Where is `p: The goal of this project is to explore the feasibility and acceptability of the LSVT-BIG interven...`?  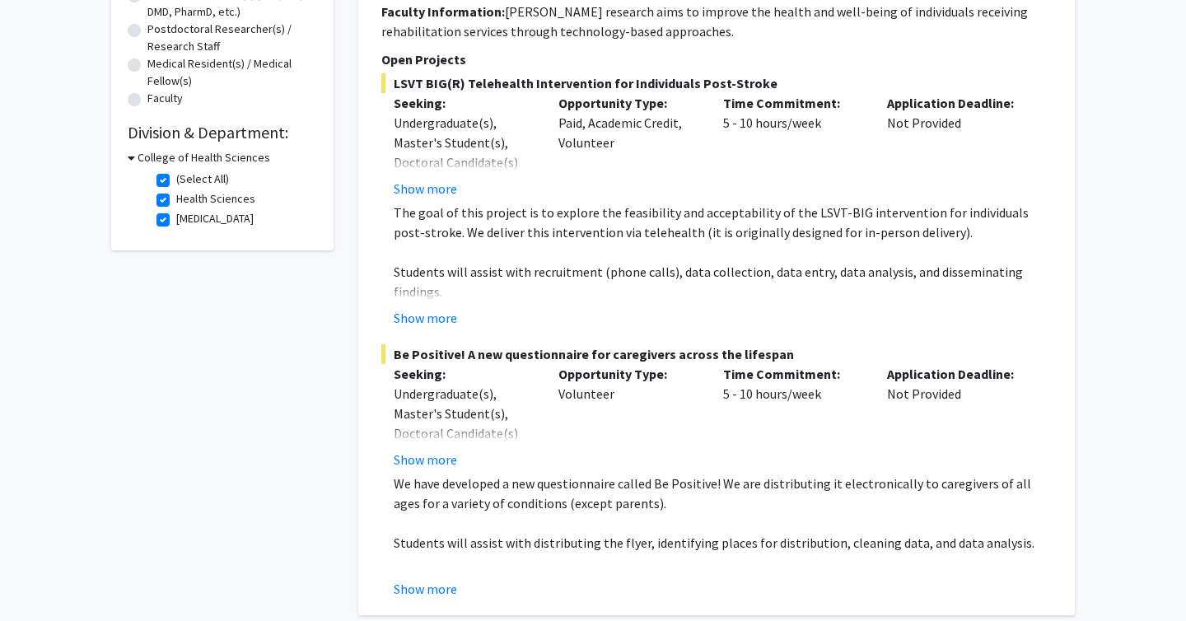
p: The goal of this project is to explore the feasibility and acceptability of the LSVT-BIG interven... is located at coordinates (722, 222).